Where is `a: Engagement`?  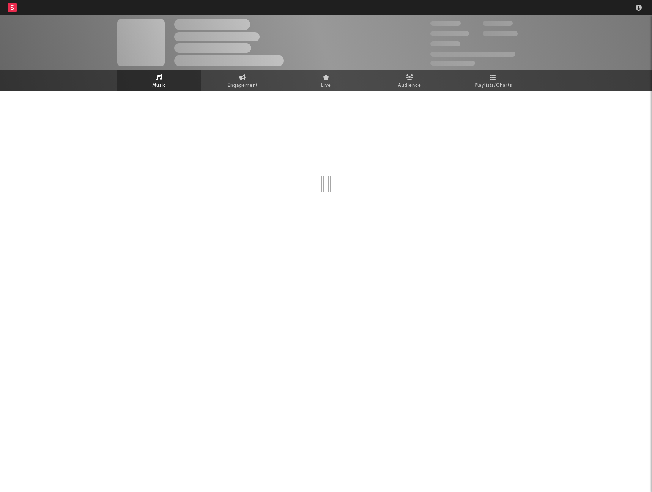
a: Engagement is located at coordinates (242, 80).